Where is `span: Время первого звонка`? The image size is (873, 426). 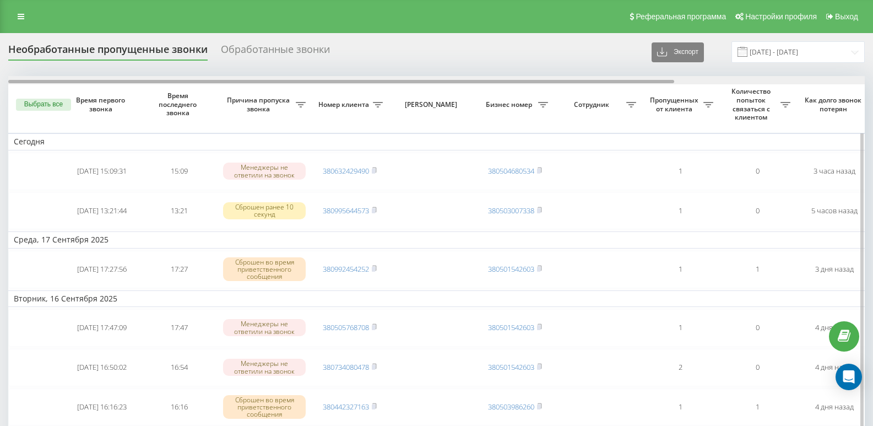 span: Время первого звонка is located at coordinates (102, 104).